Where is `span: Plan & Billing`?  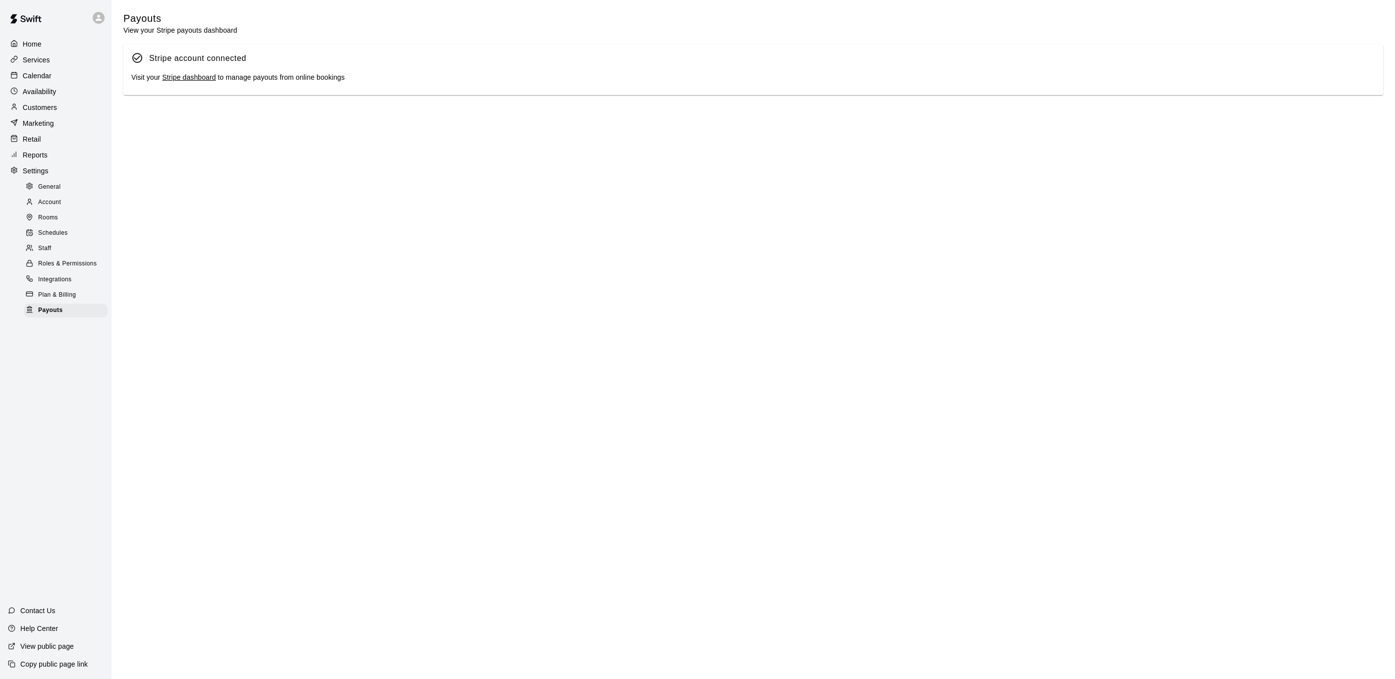 span: Plan & Billing is located at coordinates (57, 295).